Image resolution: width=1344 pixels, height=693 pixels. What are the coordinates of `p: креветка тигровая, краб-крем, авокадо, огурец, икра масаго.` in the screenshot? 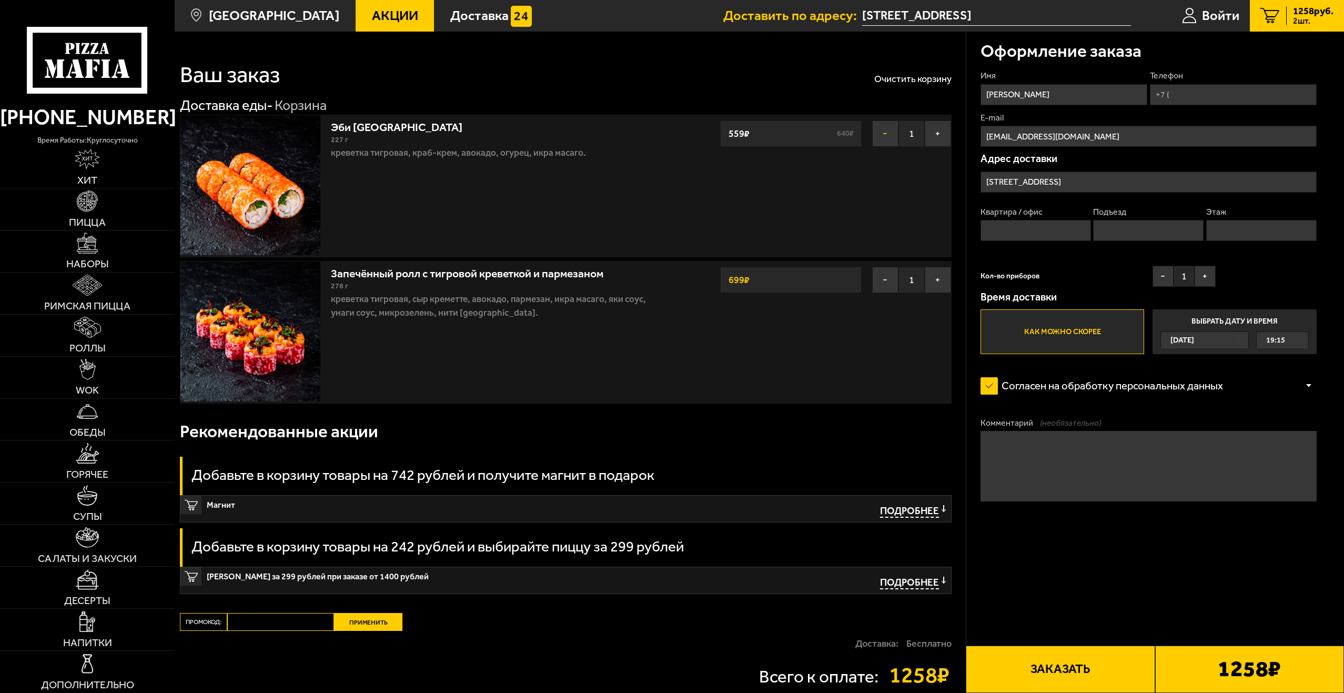 It's located at (498, 153).